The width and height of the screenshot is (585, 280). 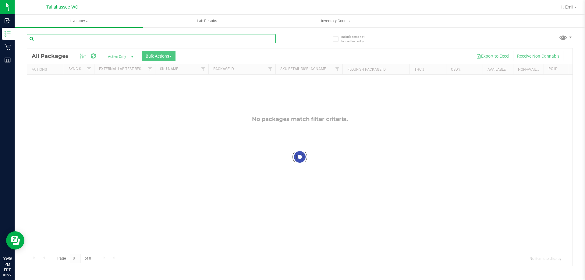 What do you see at coordinates (79, 21) in the screenshot?
I see `a: Inventory` at bounding box center [79, 21].